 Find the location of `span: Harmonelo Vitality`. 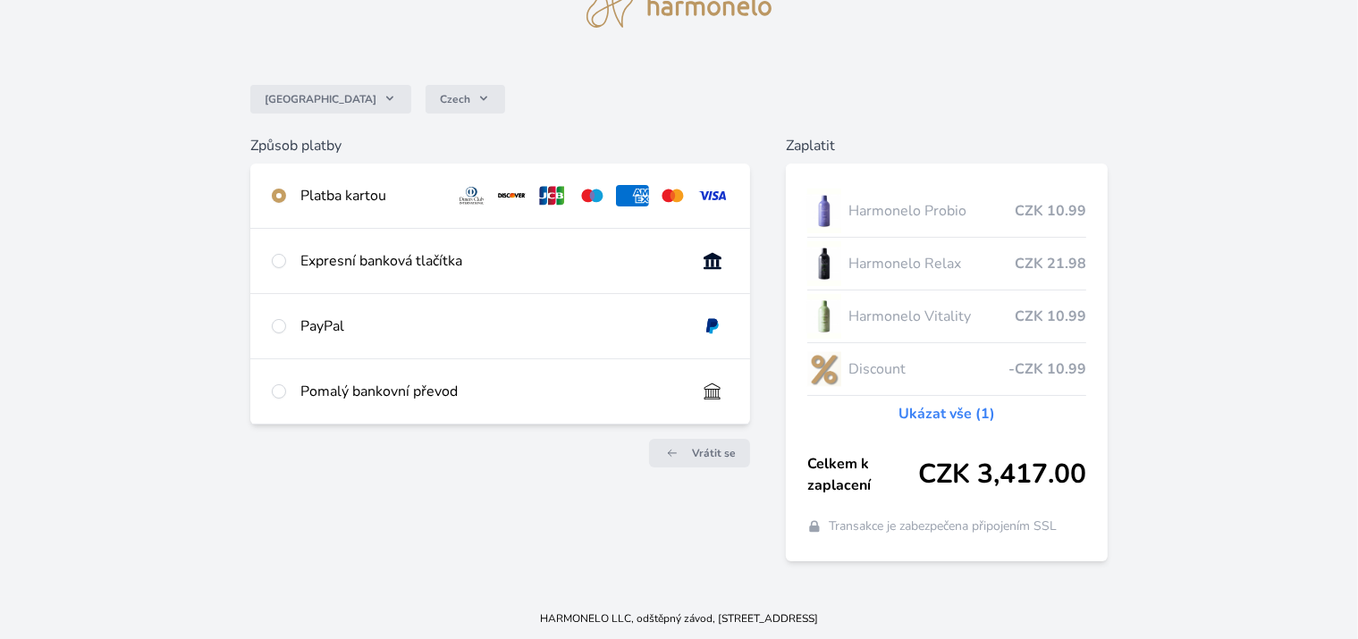

span: Harmonelo Vitality is located at coordinates (932, 317).